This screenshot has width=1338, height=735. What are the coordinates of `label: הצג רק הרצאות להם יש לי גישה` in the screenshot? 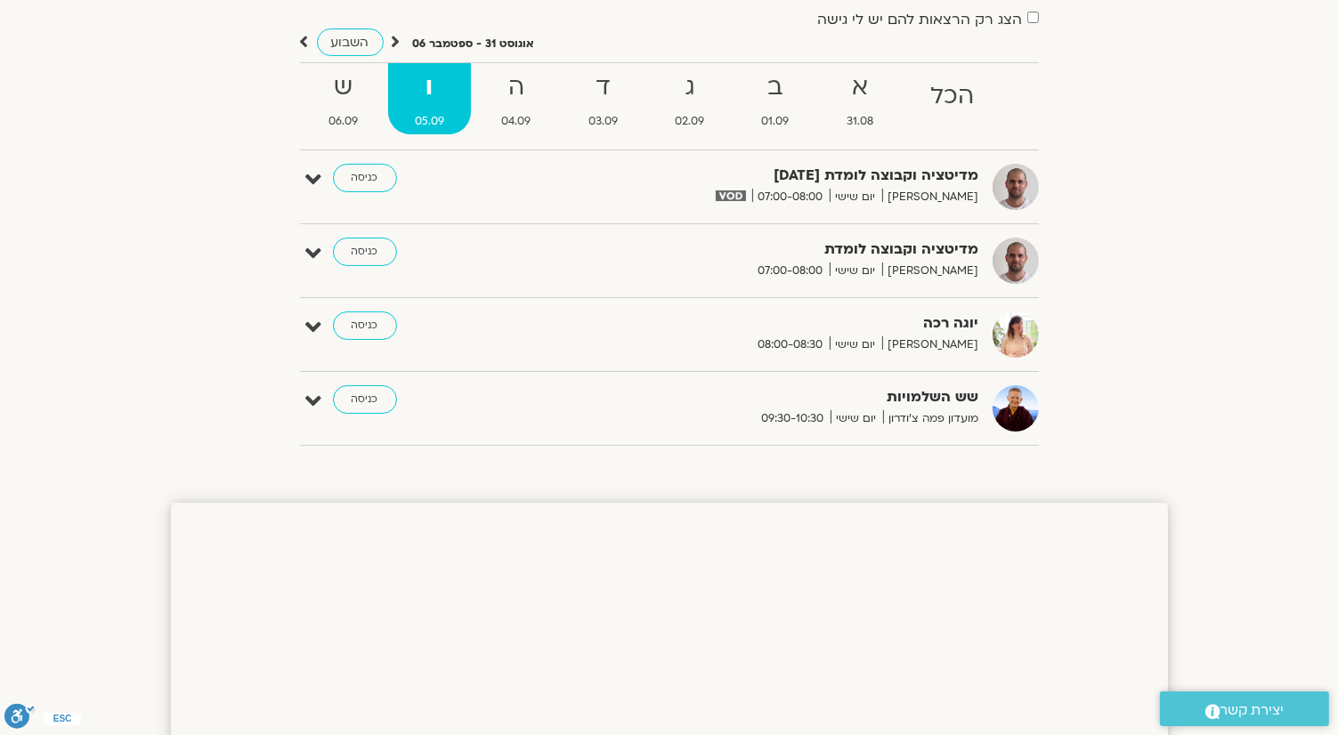 It's located at (920, 20).